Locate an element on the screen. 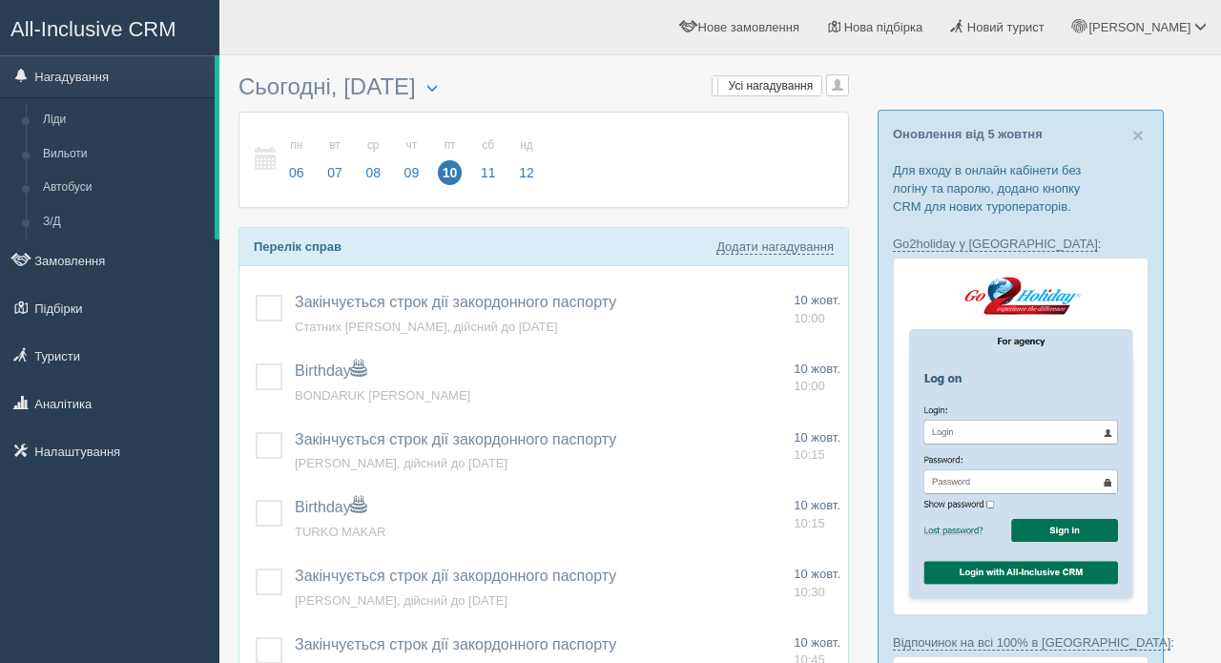 This screenshot has height=663, width=1221. a: 10 жовт. 10:30 is located at coordinates (817, 583).